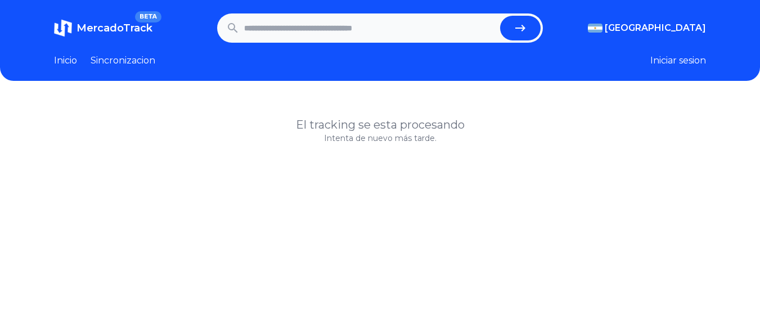  What do you see at coordinates (148, 17) in the screenshot?
I see `span: BETA` at bounding box center [148, 17].